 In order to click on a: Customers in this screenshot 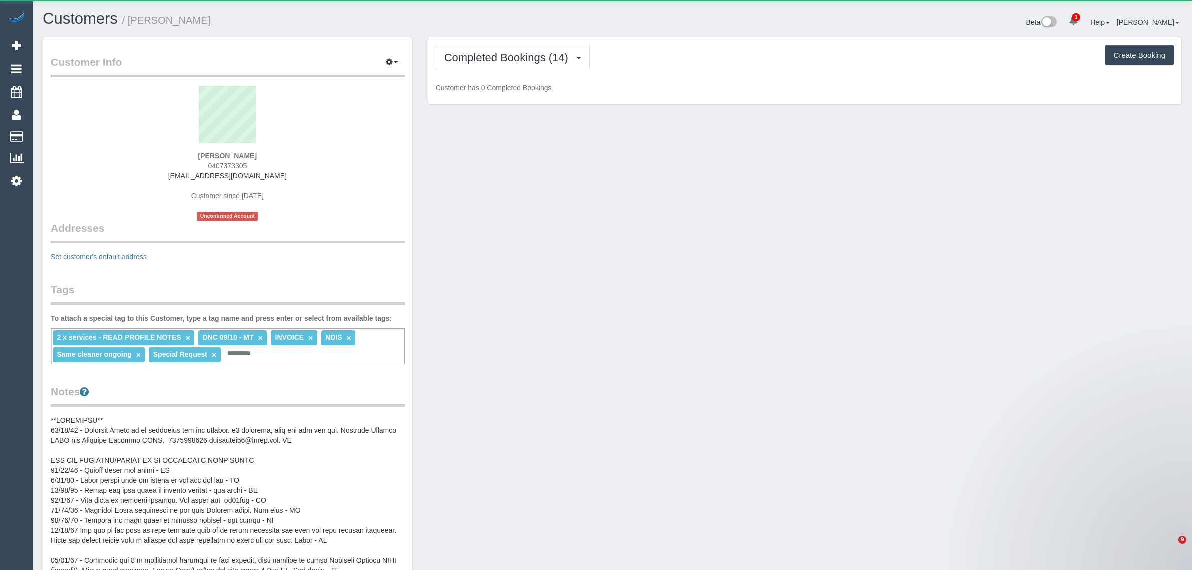, I will do `click(80, 18)`.